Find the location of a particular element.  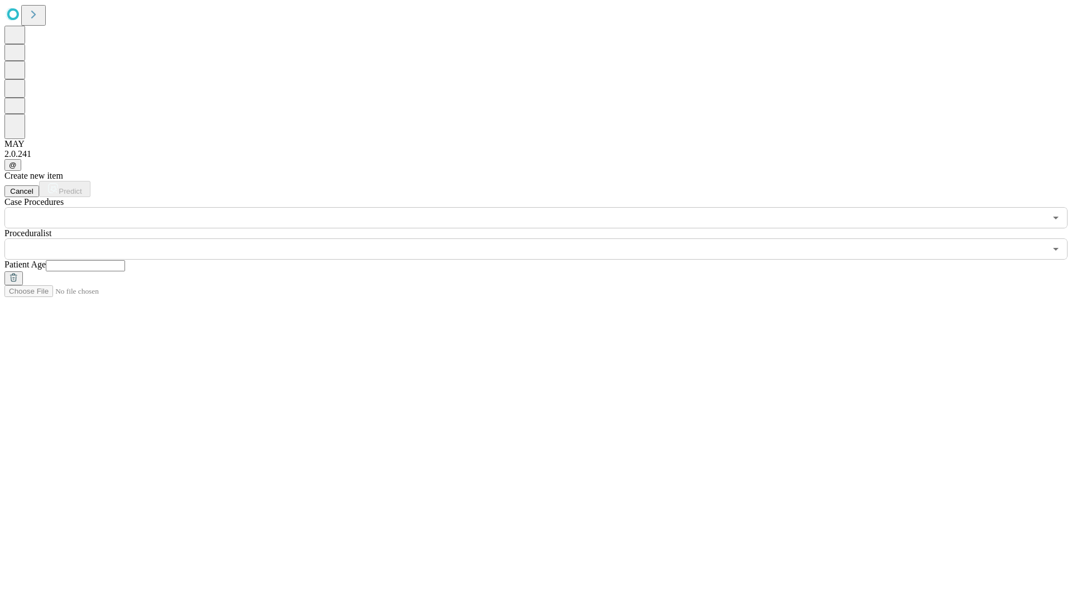

span: Patient Age is located at coordinates (25, 264).